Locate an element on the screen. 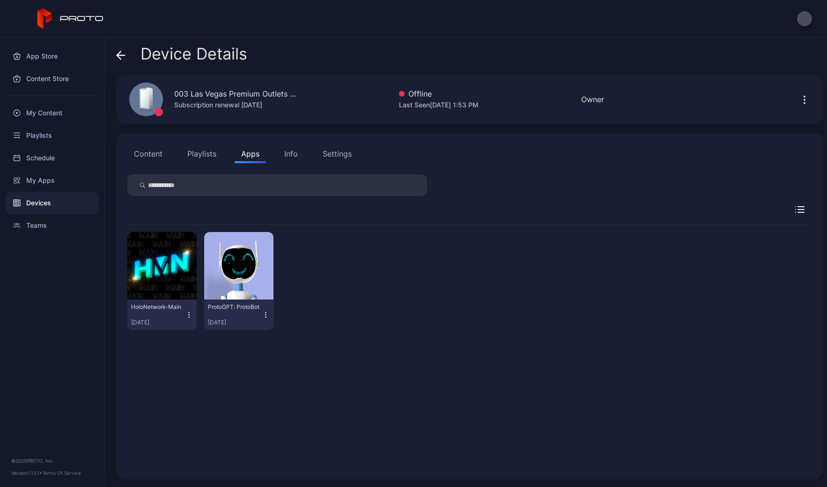  a: My Apps is located at coordinates (52, 180).